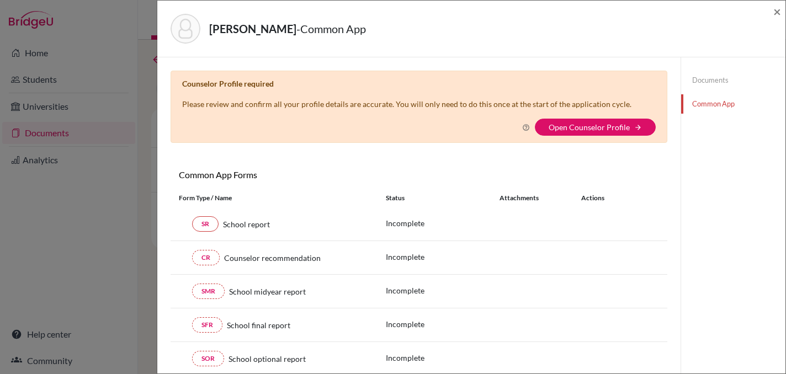 This screenshot has height=374, width=786. Describe the element at coordinates (258, 325) in the screenshot. I see `span: School final report` at that location.